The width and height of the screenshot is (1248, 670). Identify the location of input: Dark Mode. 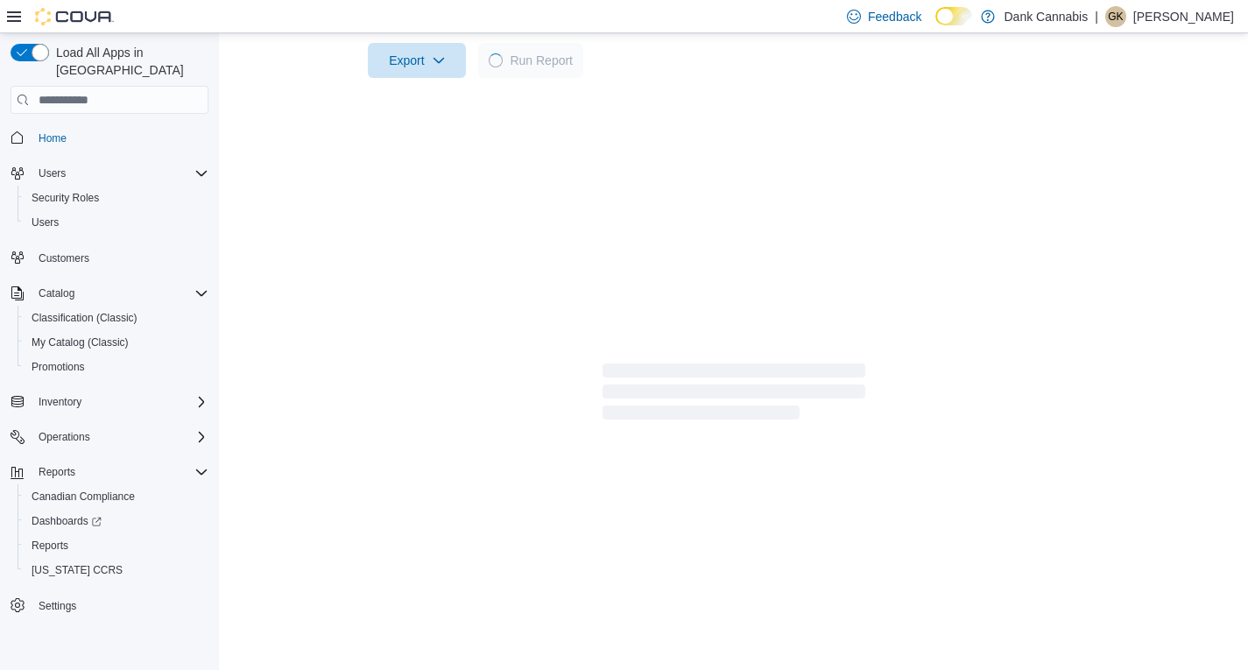
(954, 16).